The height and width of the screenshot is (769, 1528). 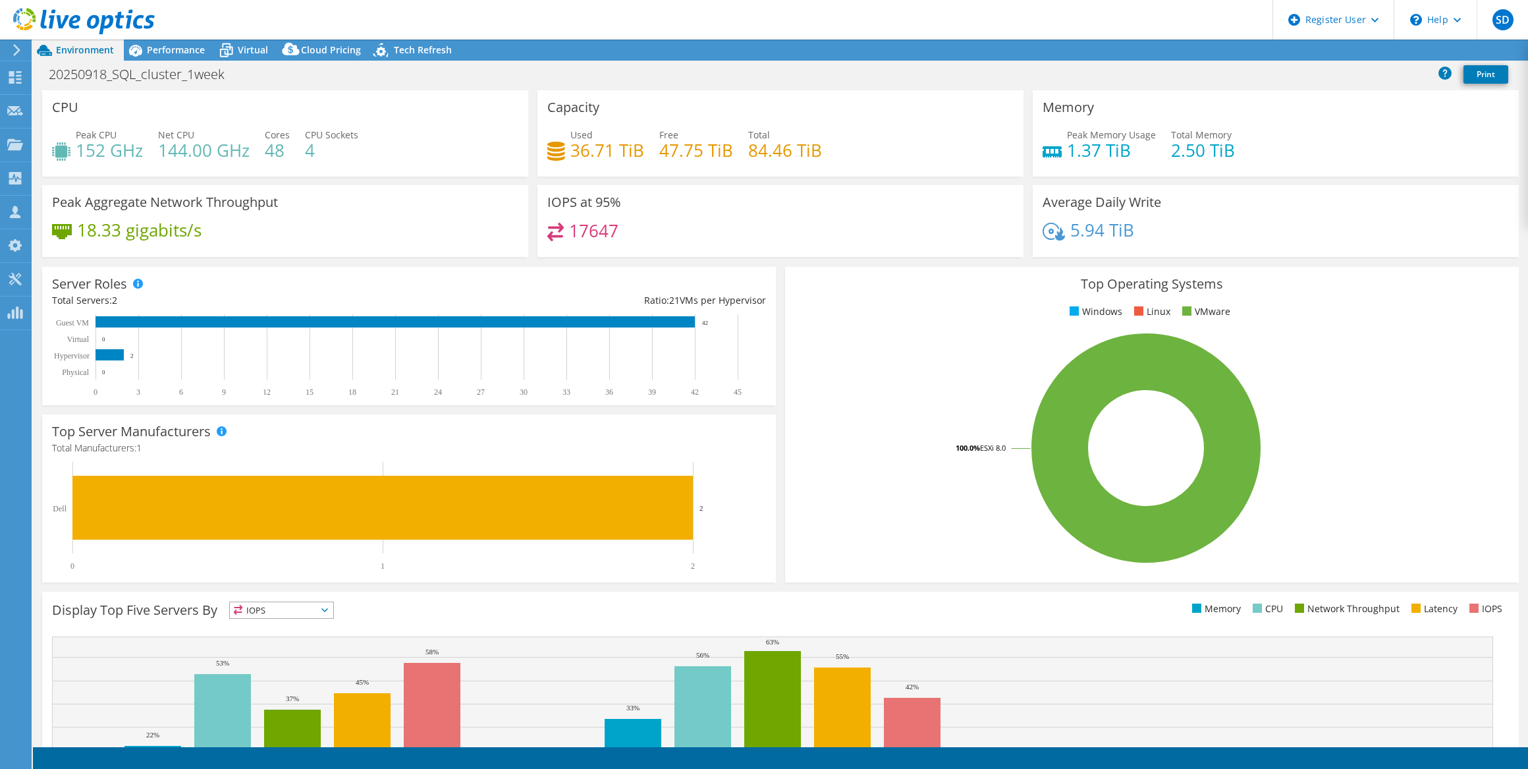 I want to click on h4: 36.71 TiB, so click(x=607, y=150).